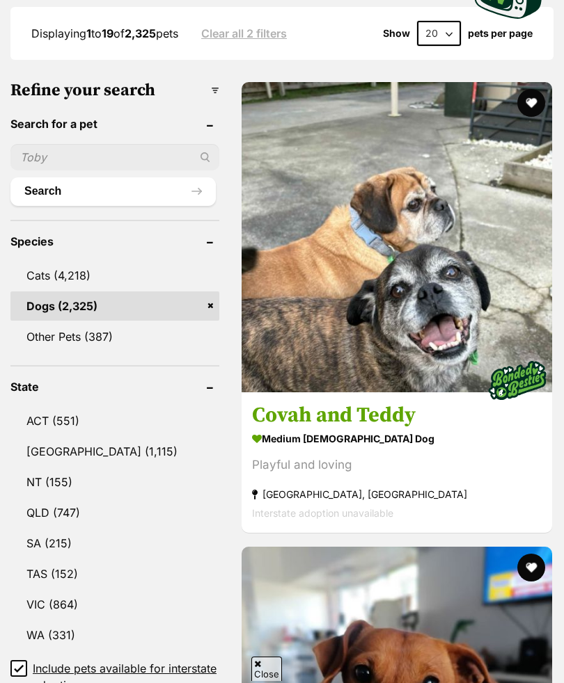  What do you see at coordinates (113, 191) in the screenshot?
I see `button: Search` at bounding box center [113, 191].